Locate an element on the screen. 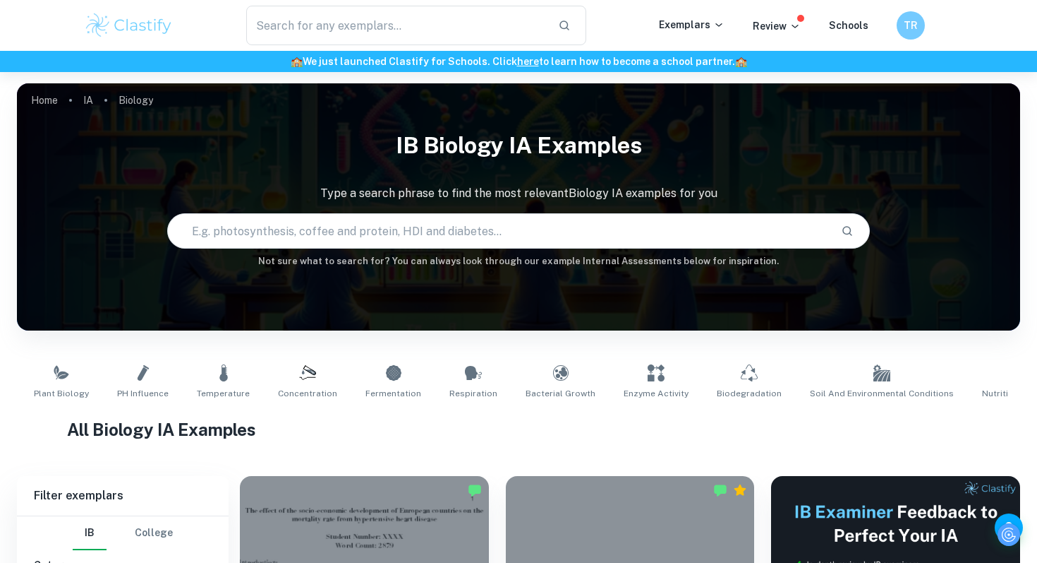 This screenshot has width=1037, height=563. a: Clastify logo is located at coordinates (128, 25).